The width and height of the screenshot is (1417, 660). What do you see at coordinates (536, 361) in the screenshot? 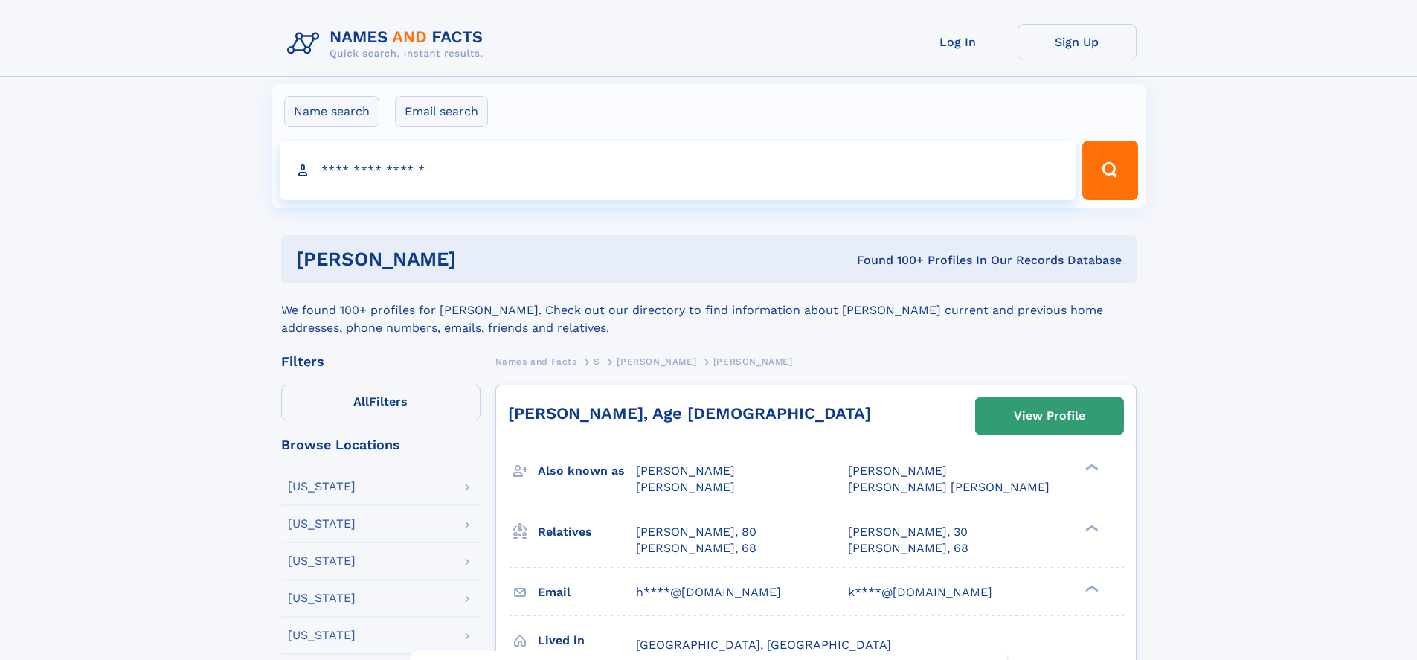
I see `a: Names and Facts` at bounding box center [536, 361].